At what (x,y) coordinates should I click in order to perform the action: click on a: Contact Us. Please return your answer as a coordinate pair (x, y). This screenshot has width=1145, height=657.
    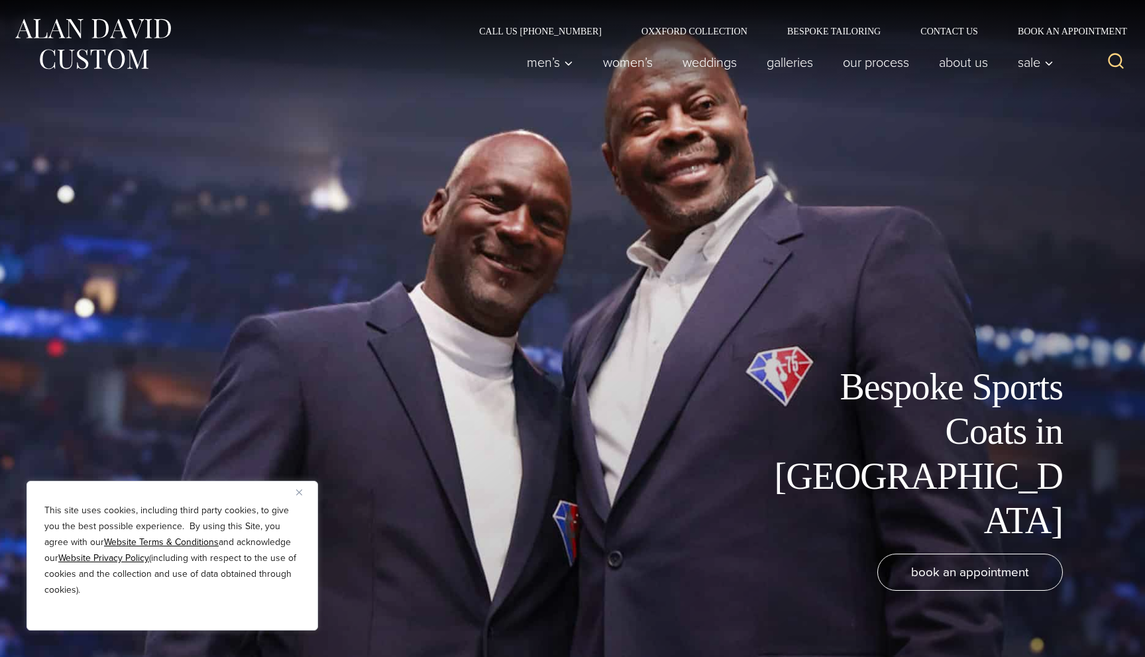
    Looking at the image, I should click on (949, 31).